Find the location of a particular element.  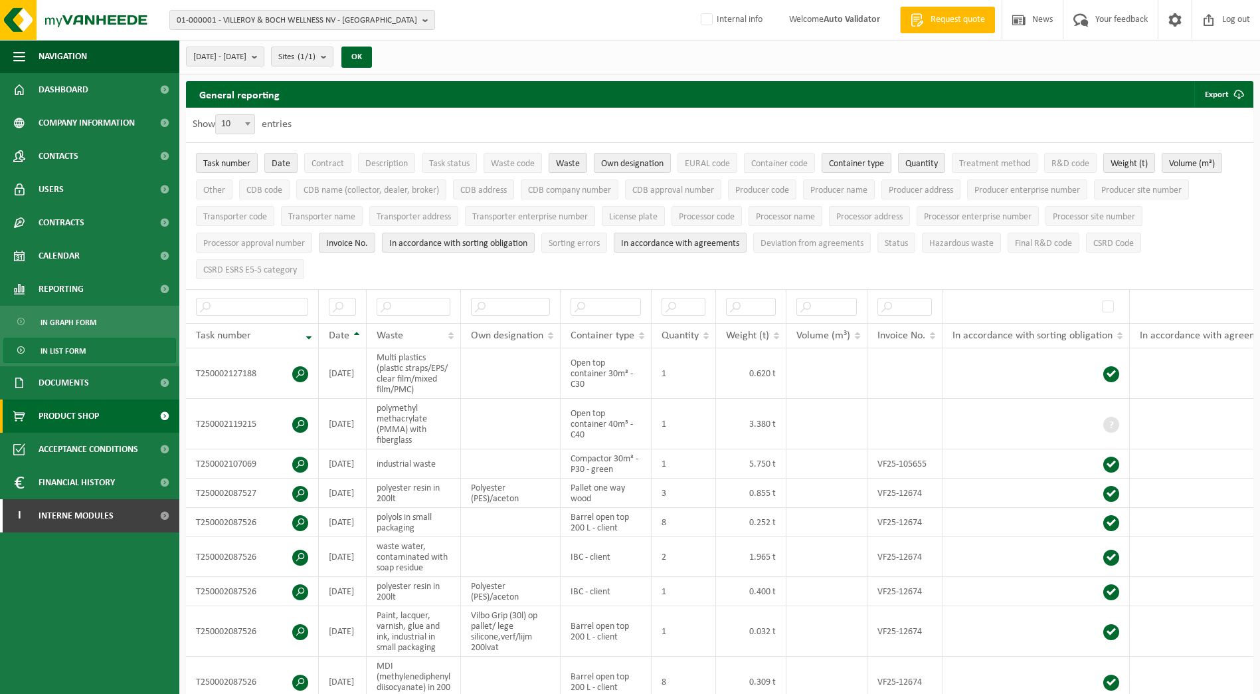

button: Invoice No.Invoice No.: Activate to sort is located at coordinates (347, 242).